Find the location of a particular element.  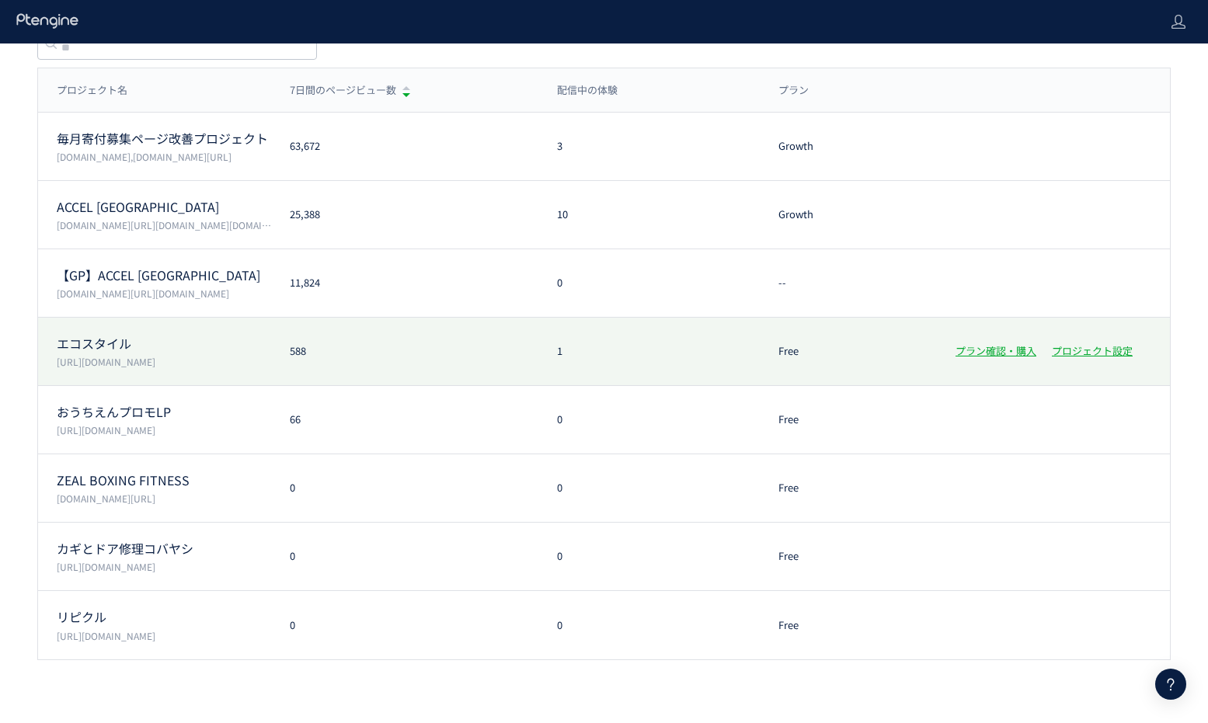

p: https://www.style-eco.com/takuhai-kaitori/ is located at coordinates (164, 361).